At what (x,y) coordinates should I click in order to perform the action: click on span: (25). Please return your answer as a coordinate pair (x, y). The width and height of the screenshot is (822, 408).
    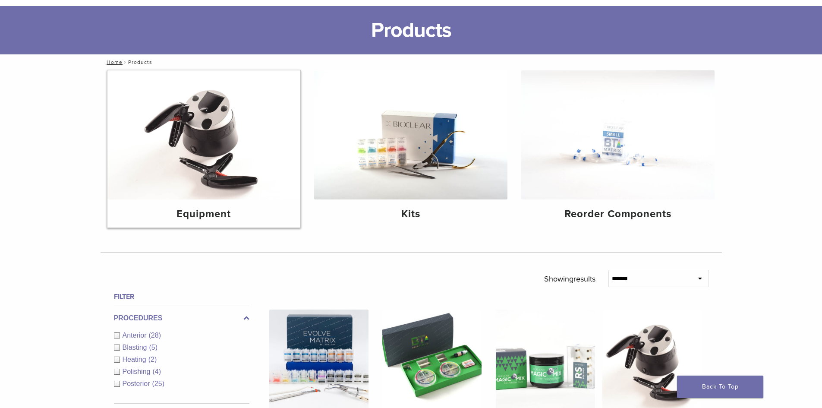
    Looking at the image, I should click on (158, 383).